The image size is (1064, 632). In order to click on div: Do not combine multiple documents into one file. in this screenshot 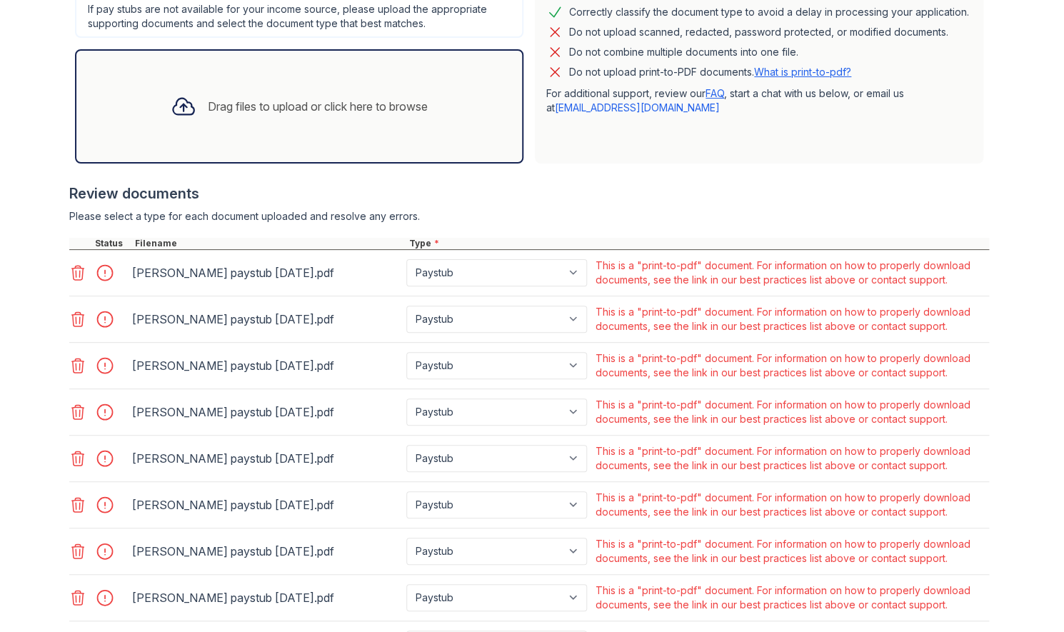, I will do `click(683, 52)`.